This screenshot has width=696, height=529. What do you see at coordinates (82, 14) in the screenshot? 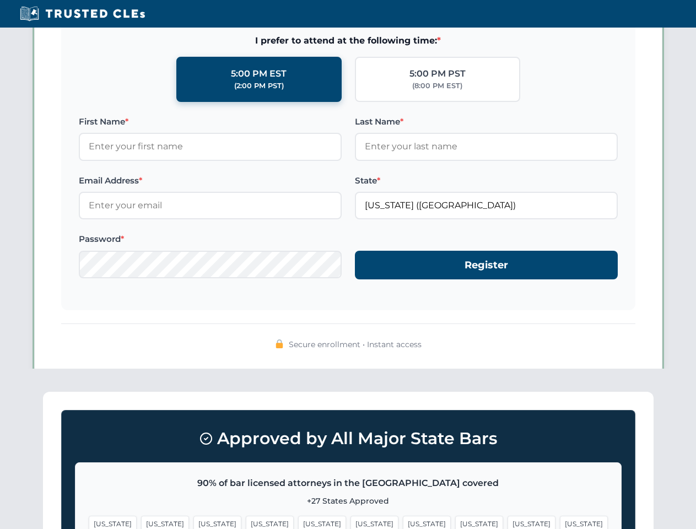
I see `img: Trusted CLEs` at bounding box center [82, 14].